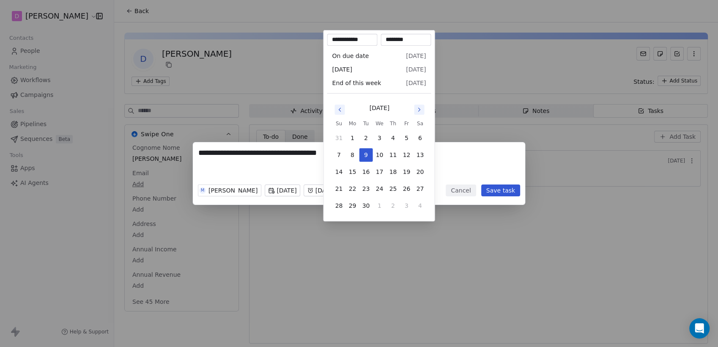 This screenshot has width=718, height=347. Describe the element at coordinates (339, 188) in the screenshot. I see `button: 21` at that location.